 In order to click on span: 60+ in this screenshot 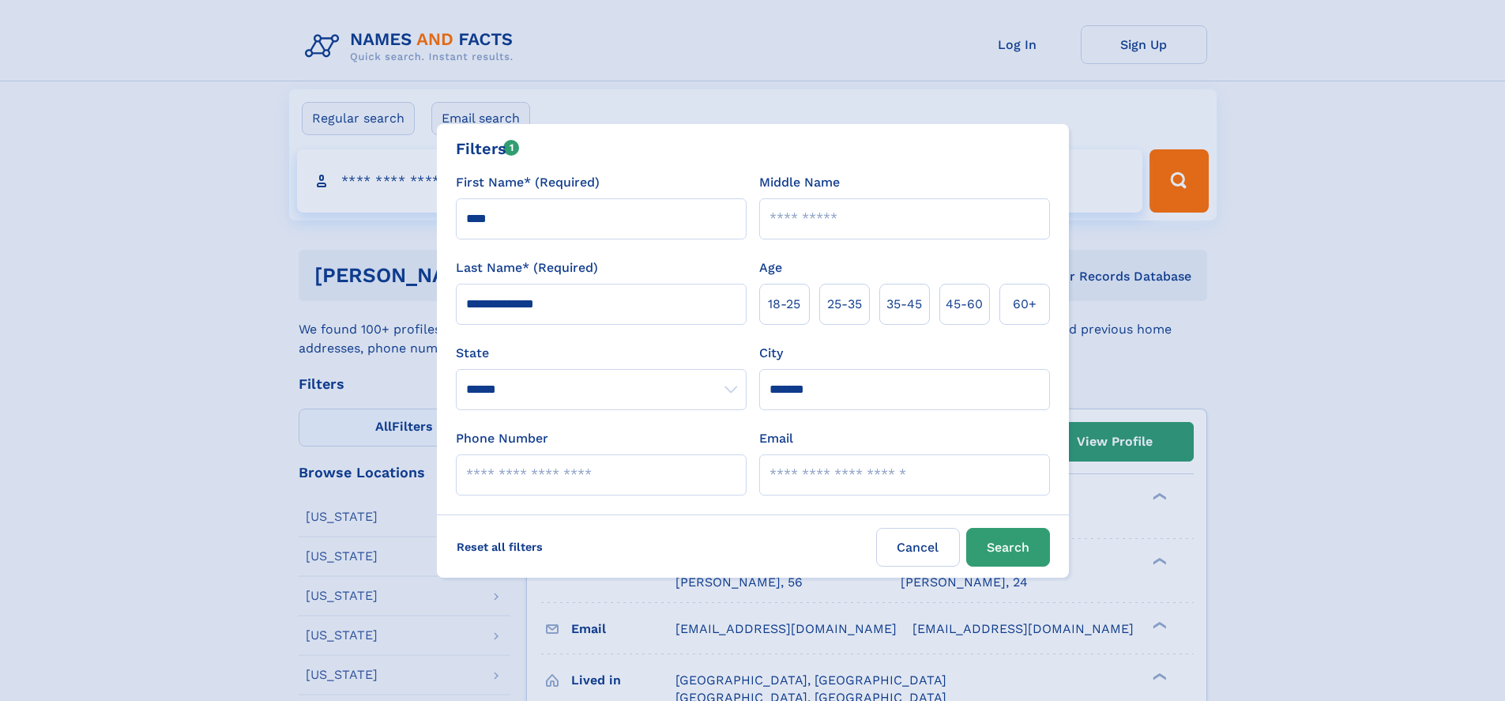, I will do `click(1025, 304)`.